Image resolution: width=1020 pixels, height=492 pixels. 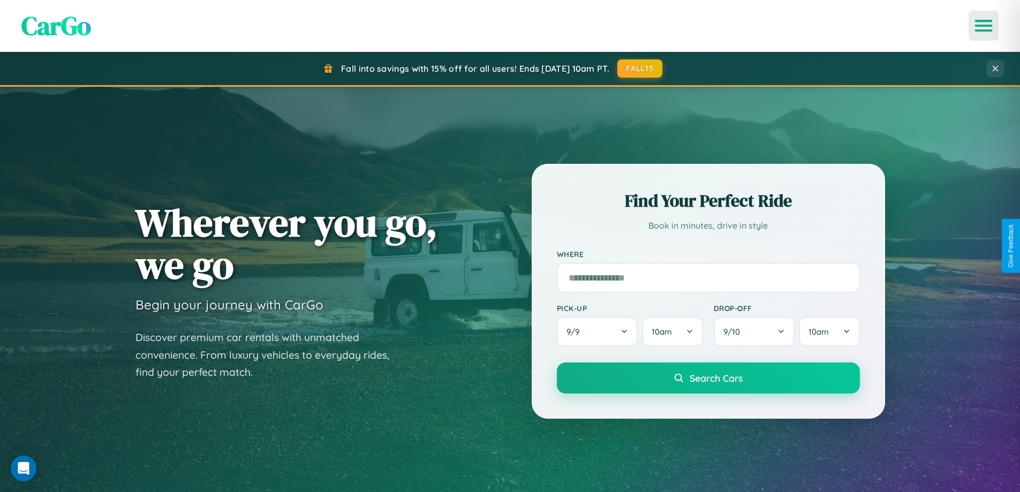 I want to click on button: Open menu, so click(x=984, y=26).